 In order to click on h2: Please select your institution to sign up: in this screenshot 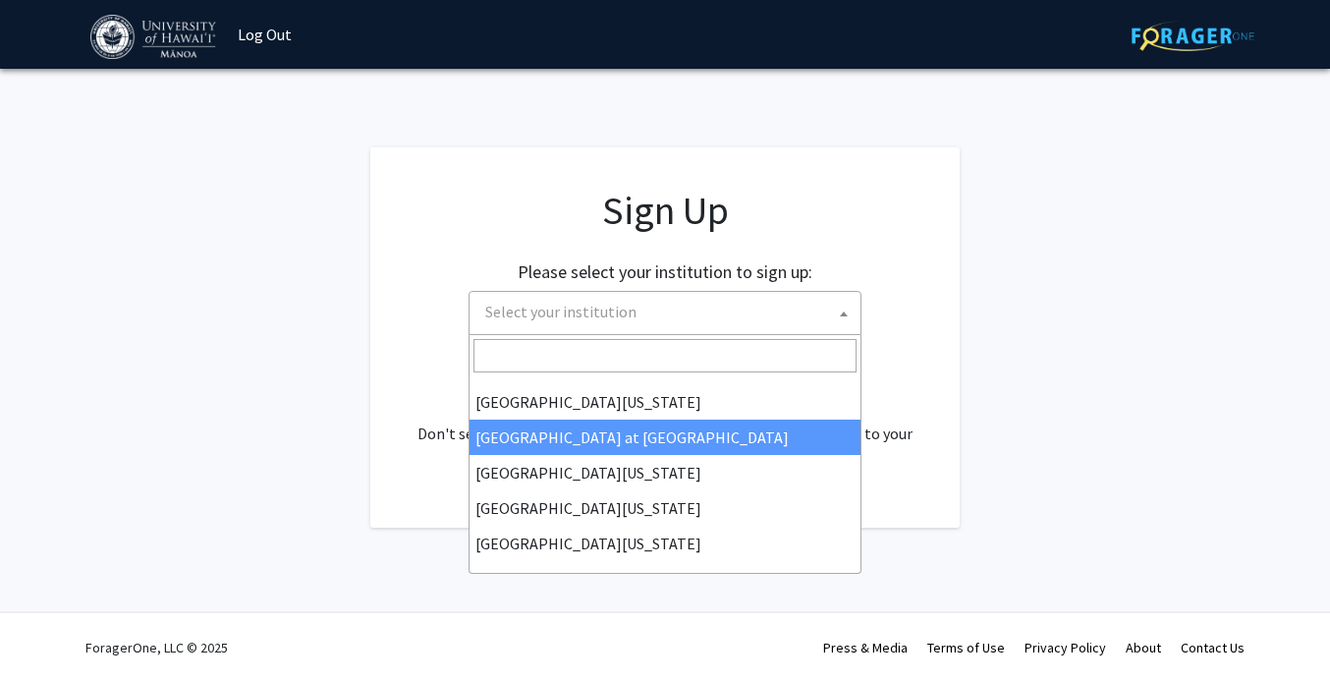, I will do `click(665, 272)`.